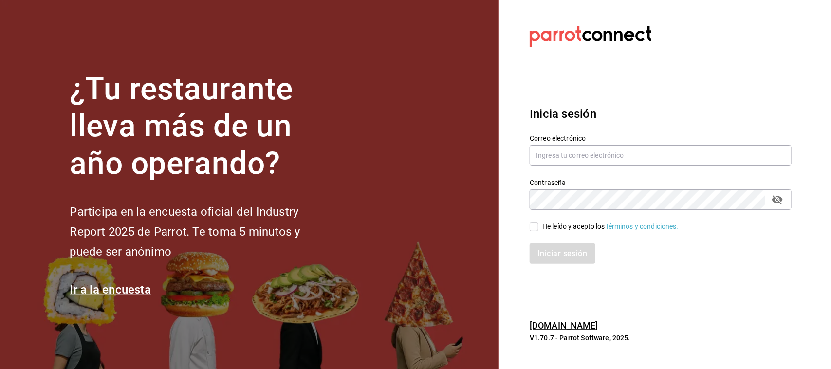 The height and width of the screenshot is (369, 831). Describe the element at coordinates (110, 290) in the screenshot. I see `a: Ir a la encuesta` at that location.